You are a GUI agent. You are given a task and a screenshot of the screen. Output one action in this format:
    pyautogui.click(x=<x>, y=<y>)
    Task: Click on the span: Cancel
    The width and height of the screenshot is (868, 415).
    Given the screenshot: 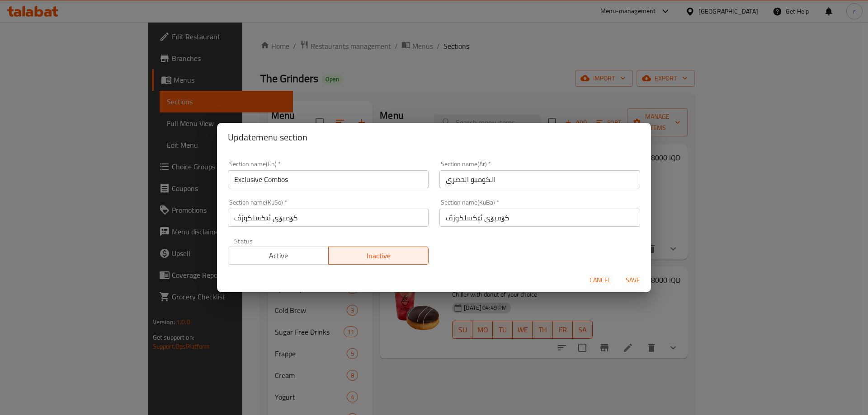 What is the action you would take?
    pyautogui.click(x=600, y=280)
    